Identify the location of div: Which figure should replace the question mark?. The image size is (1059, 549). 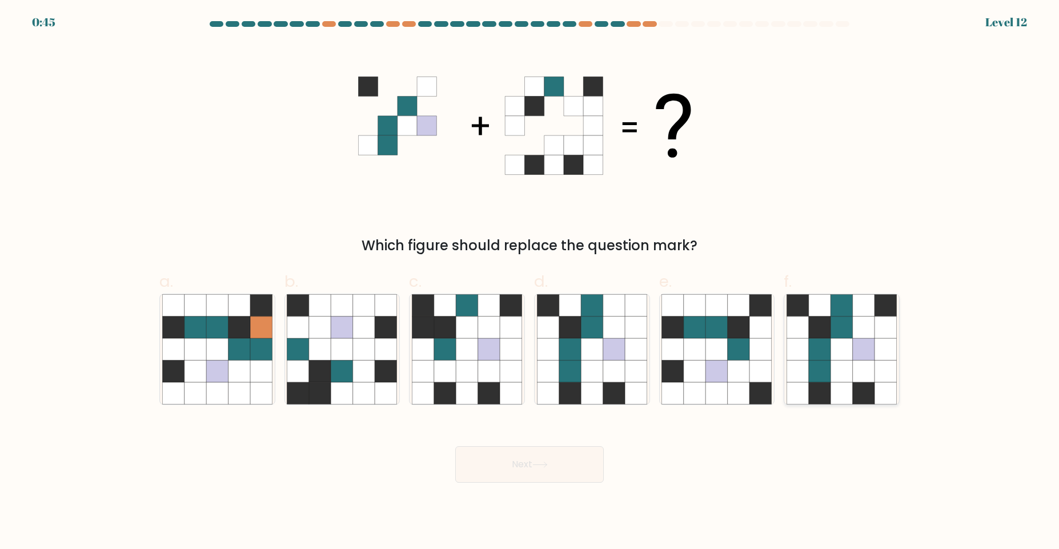
(529, 246).